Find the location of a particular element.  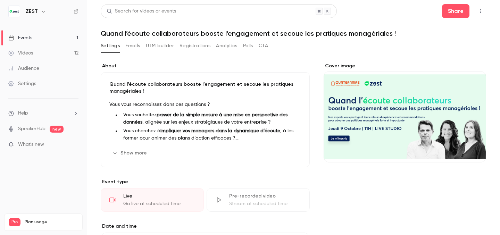

label: About is located at coordinates (205, 66).